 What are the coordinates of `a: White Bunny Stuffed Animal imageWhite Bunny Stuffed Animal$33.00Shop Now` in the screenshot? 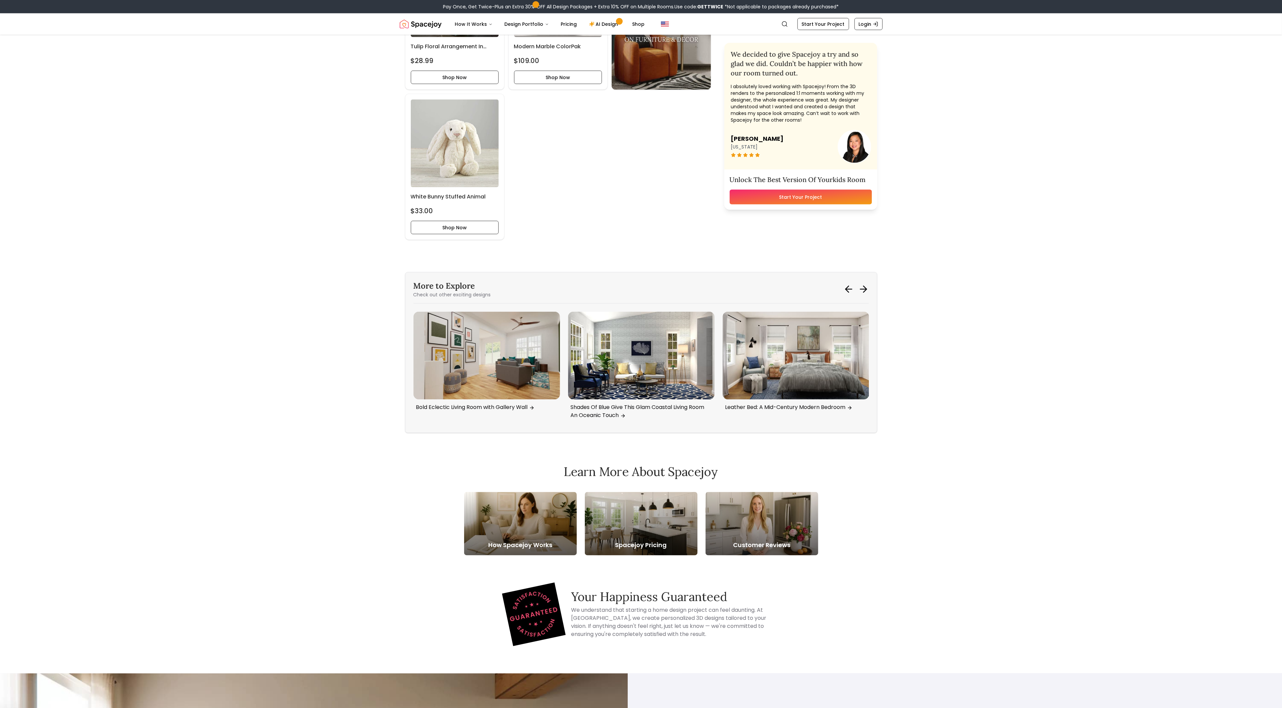 It's located at (455, 167).